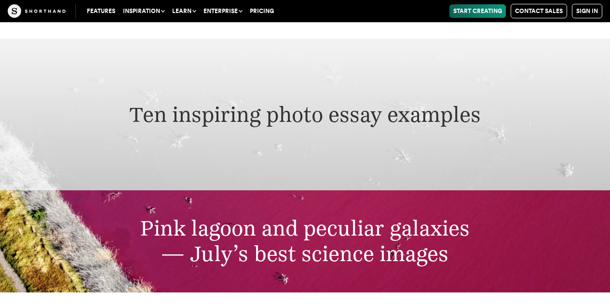 Image resolution: width=610 pixels, height=304 pixels. What do you see at coordinates (184, 11) in the screenshot?
I see `button: Learn` at bounding box center [184, 11].